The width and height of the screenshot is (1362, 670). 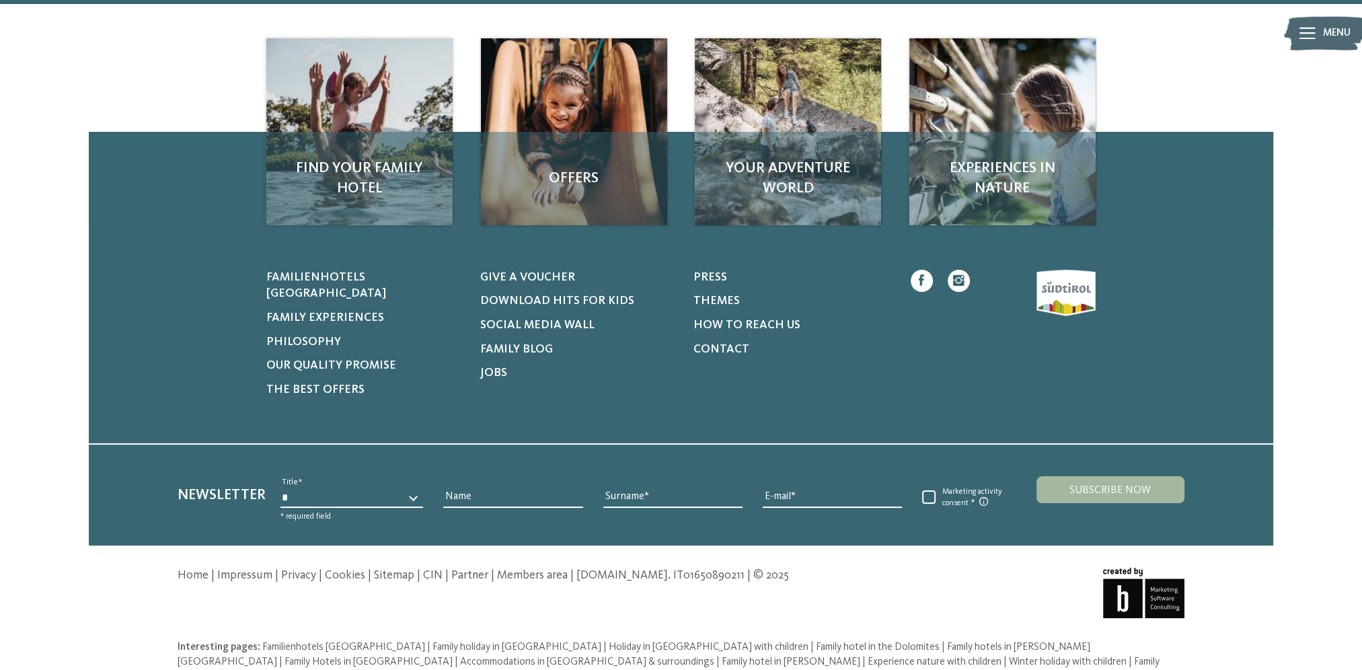 What do you see at coordinates (577, 350) in the screenshot?
I see `a: Family Blog` at bounding box center [577, 350].